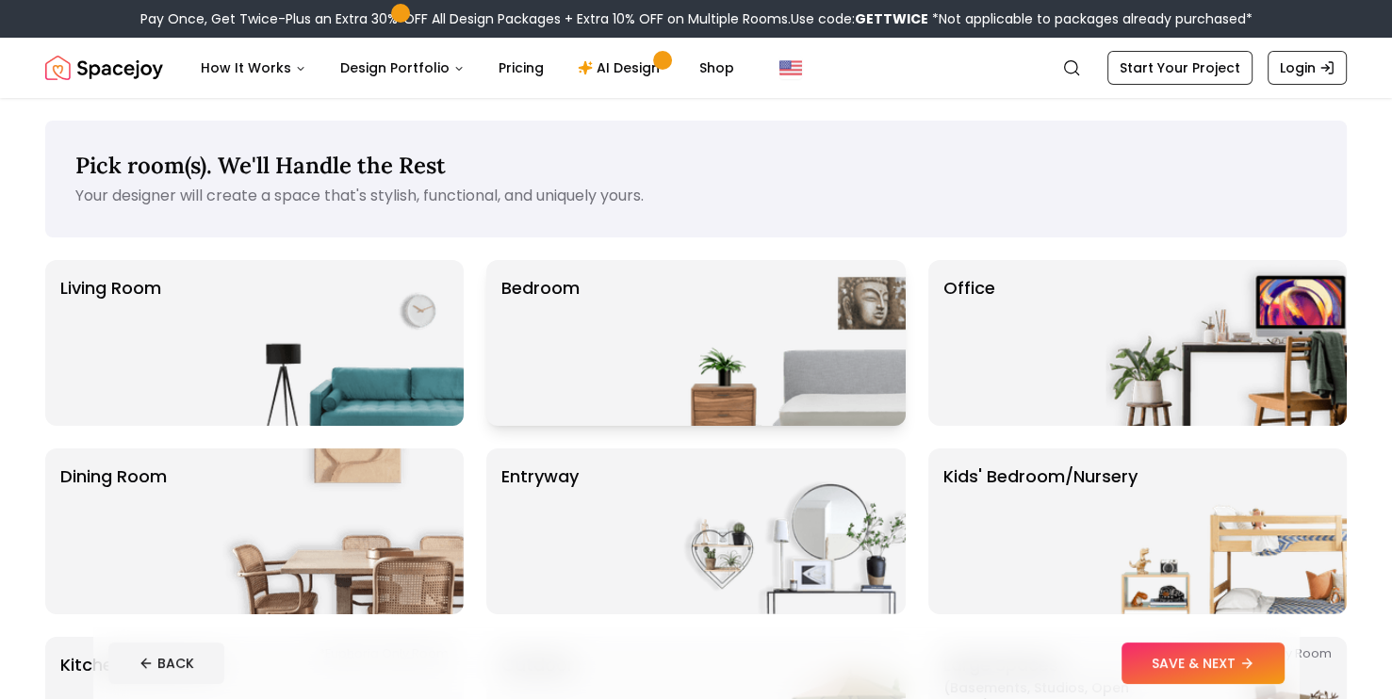 This screenshot has width=1392, height=699. What do you see at coordinates (1203, 664) in the screenshot?
I see `button: SAVE & NEXT` at bounding box center [1203, 664].